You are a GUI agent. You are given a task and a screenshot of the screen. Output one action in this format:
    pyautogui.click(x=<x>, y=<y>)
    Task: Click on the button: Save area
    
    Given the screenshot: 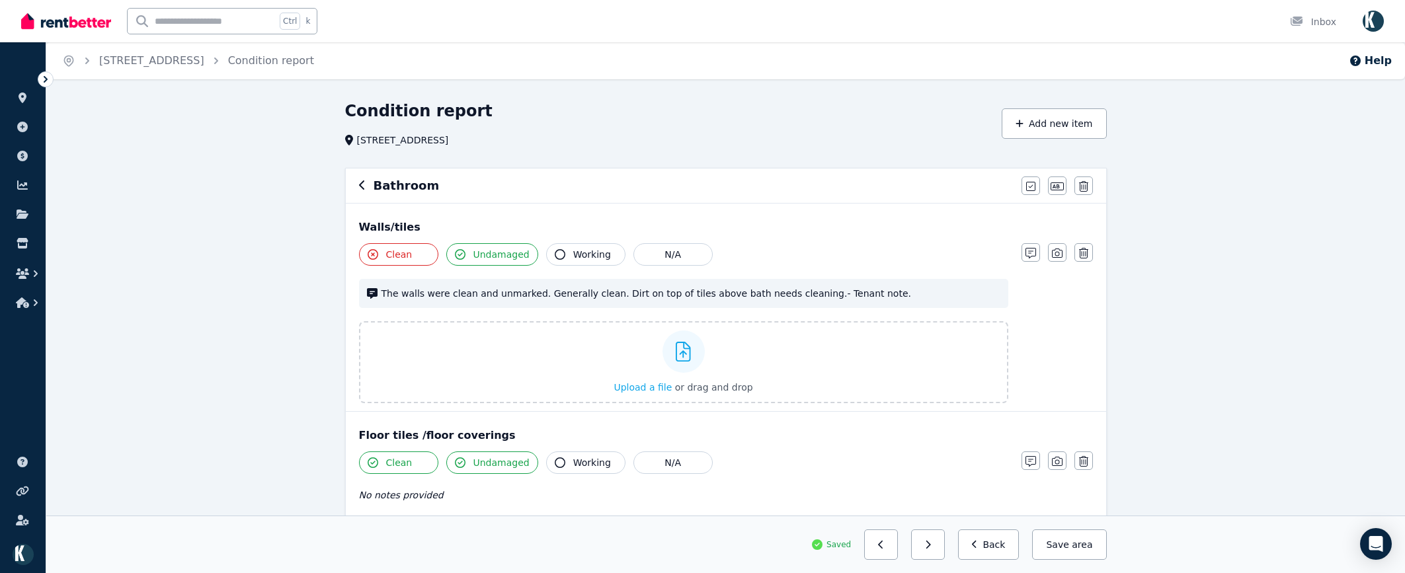 What is the action you would take?
    pyautogui.click(x=1069, y=545)
    